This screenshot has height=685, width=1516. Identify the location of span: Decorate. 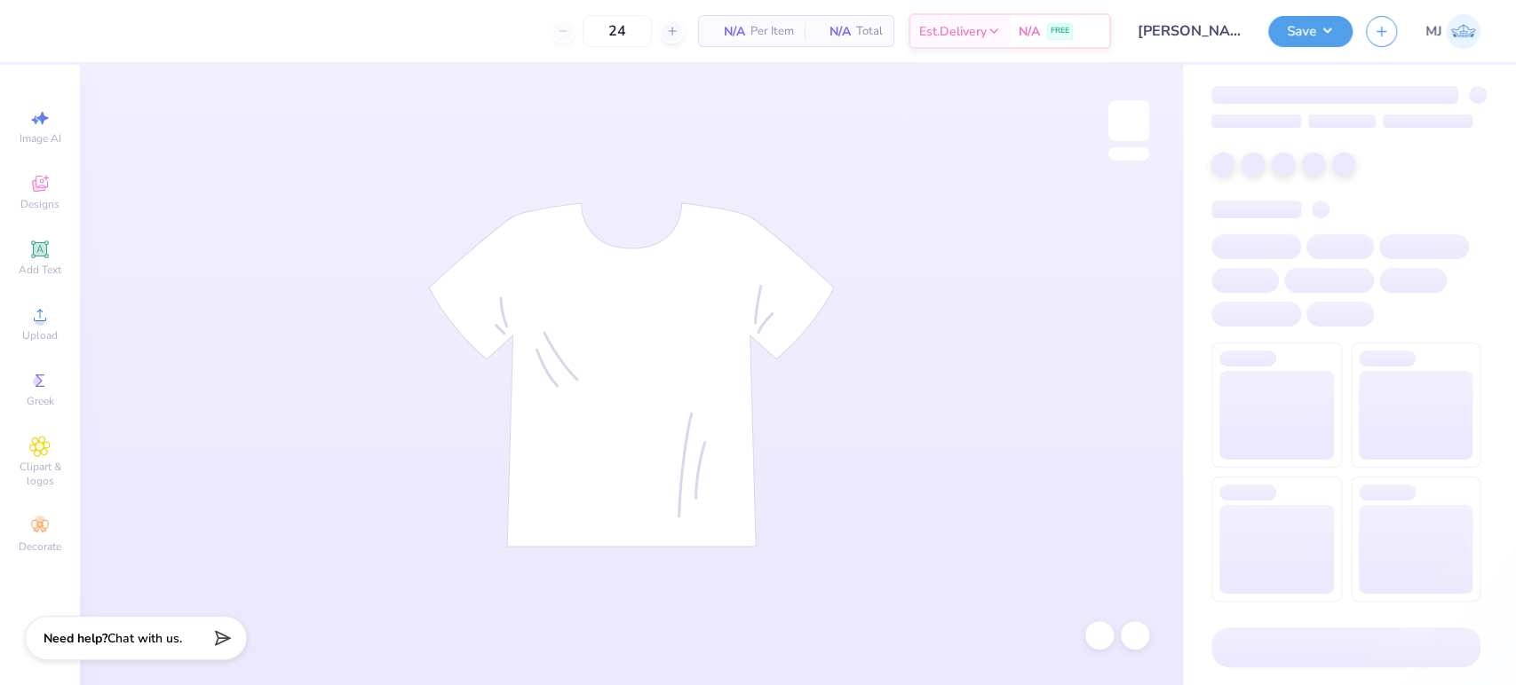
(40, 547).